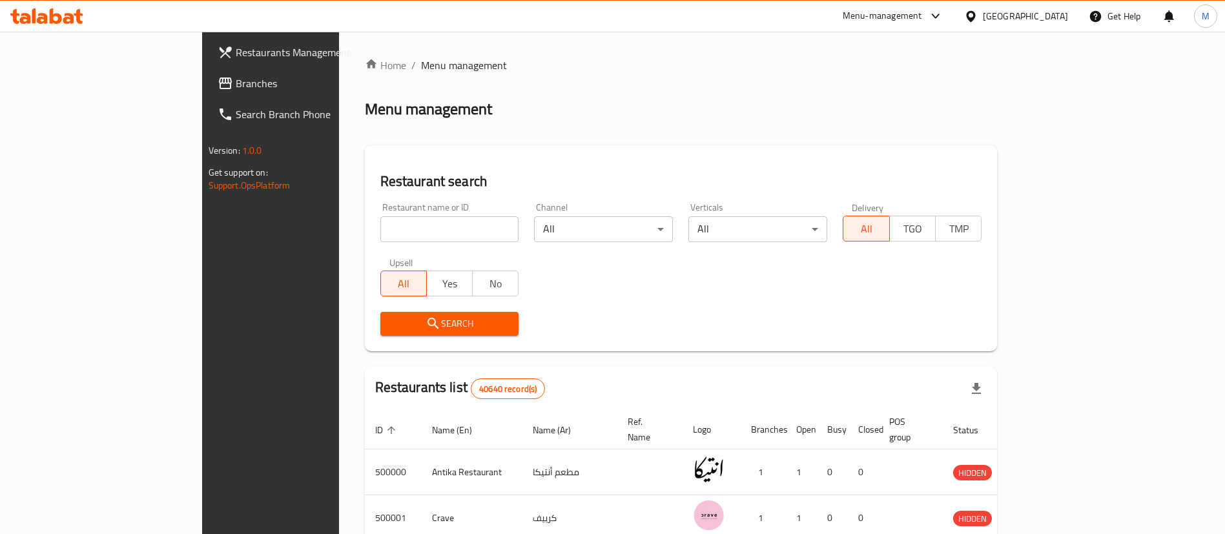 This screenshot has width=1225, height=534. I want to click on span: Name (En), so click(461, 430).